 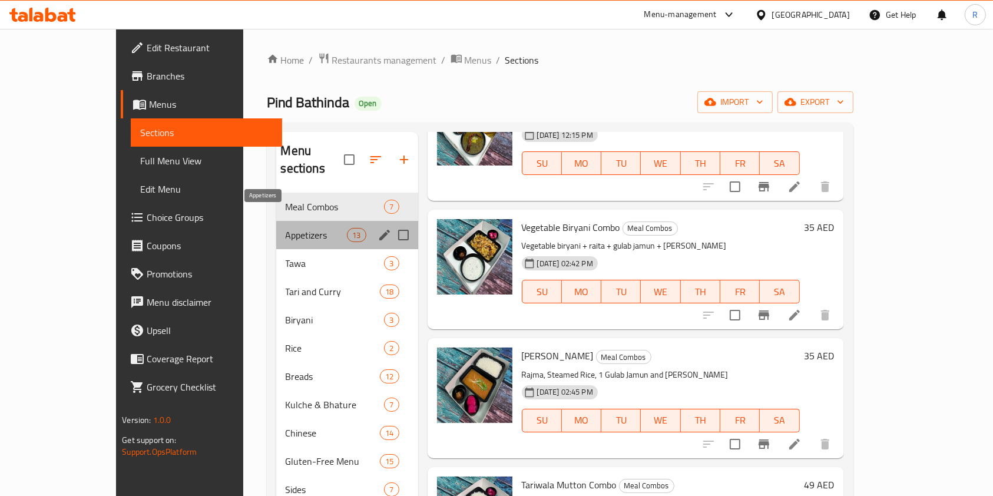 What do you see at coordinates (201, 217) in the screenshot?
I see `a: Choice Groups` at bounding box center [201, 217].